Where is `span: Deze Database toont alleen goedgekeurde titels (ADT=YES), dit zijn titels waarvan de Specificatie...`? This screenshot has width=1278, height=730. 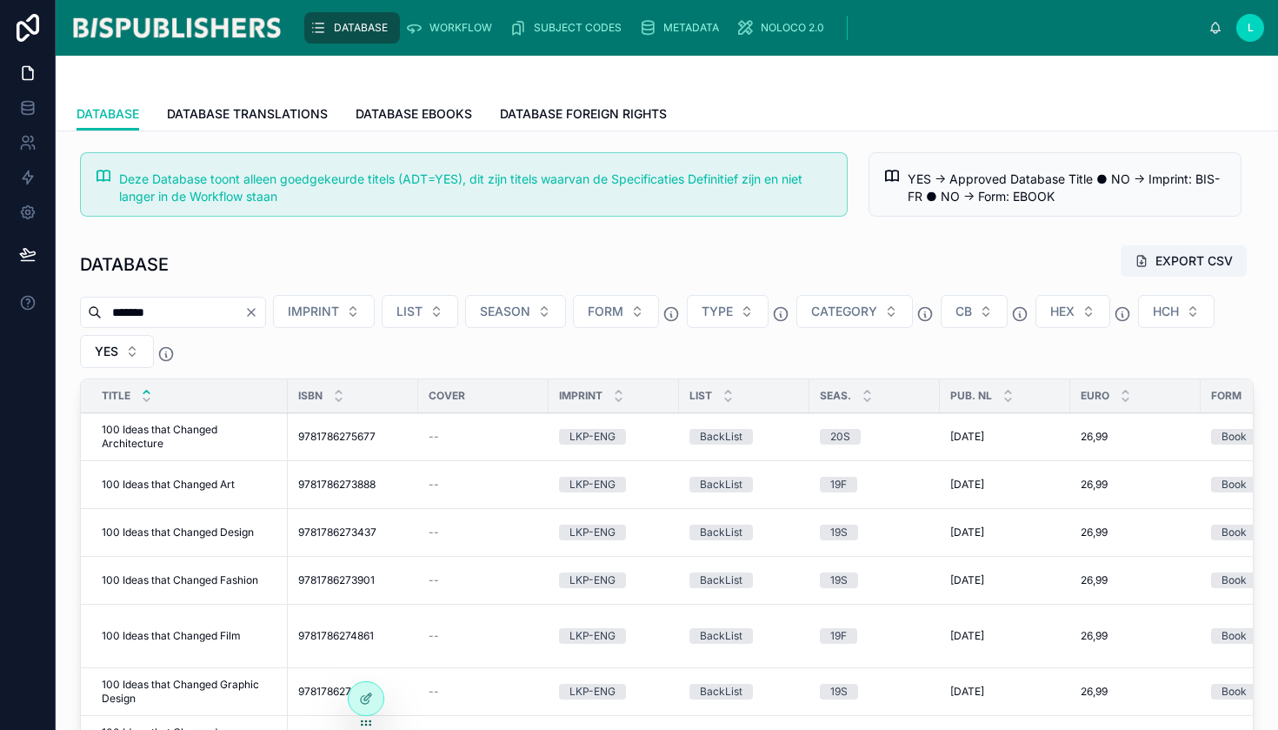
span: Deze Database toont alleen goedgekeurde titels (ADT=YES), dit zijn titels waarvan de Specificatie... is located at coordinates (461, 187).